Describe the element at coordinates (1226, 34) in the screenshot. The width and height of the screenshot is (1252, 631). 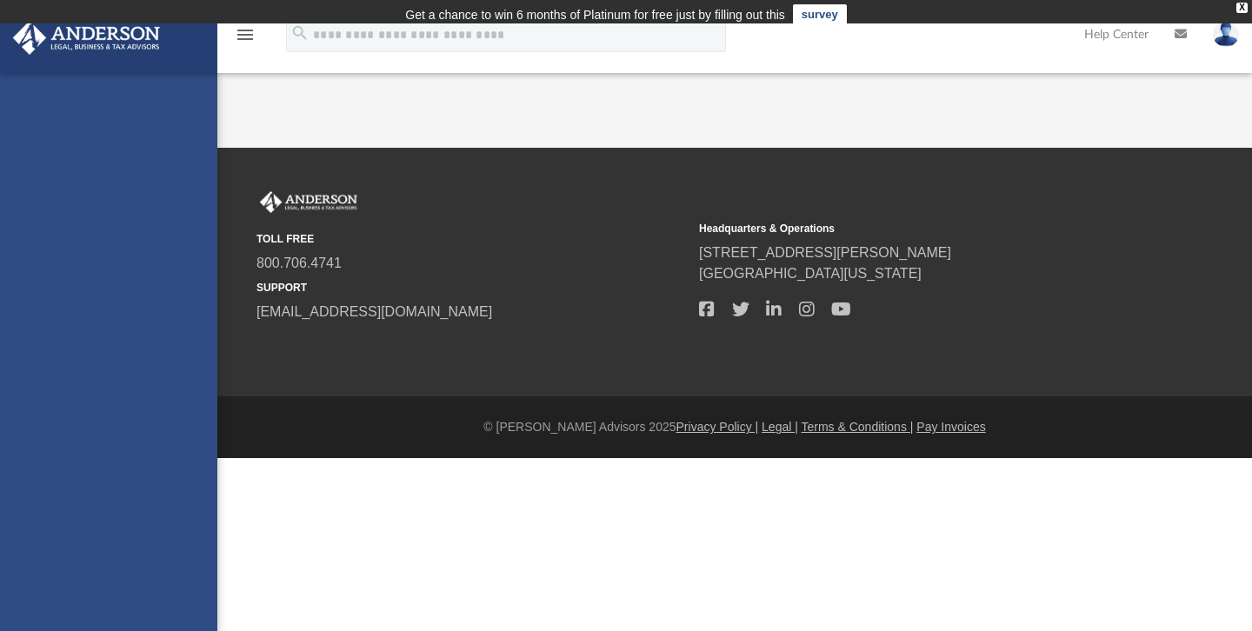
I see `img: User Pic` at that location.